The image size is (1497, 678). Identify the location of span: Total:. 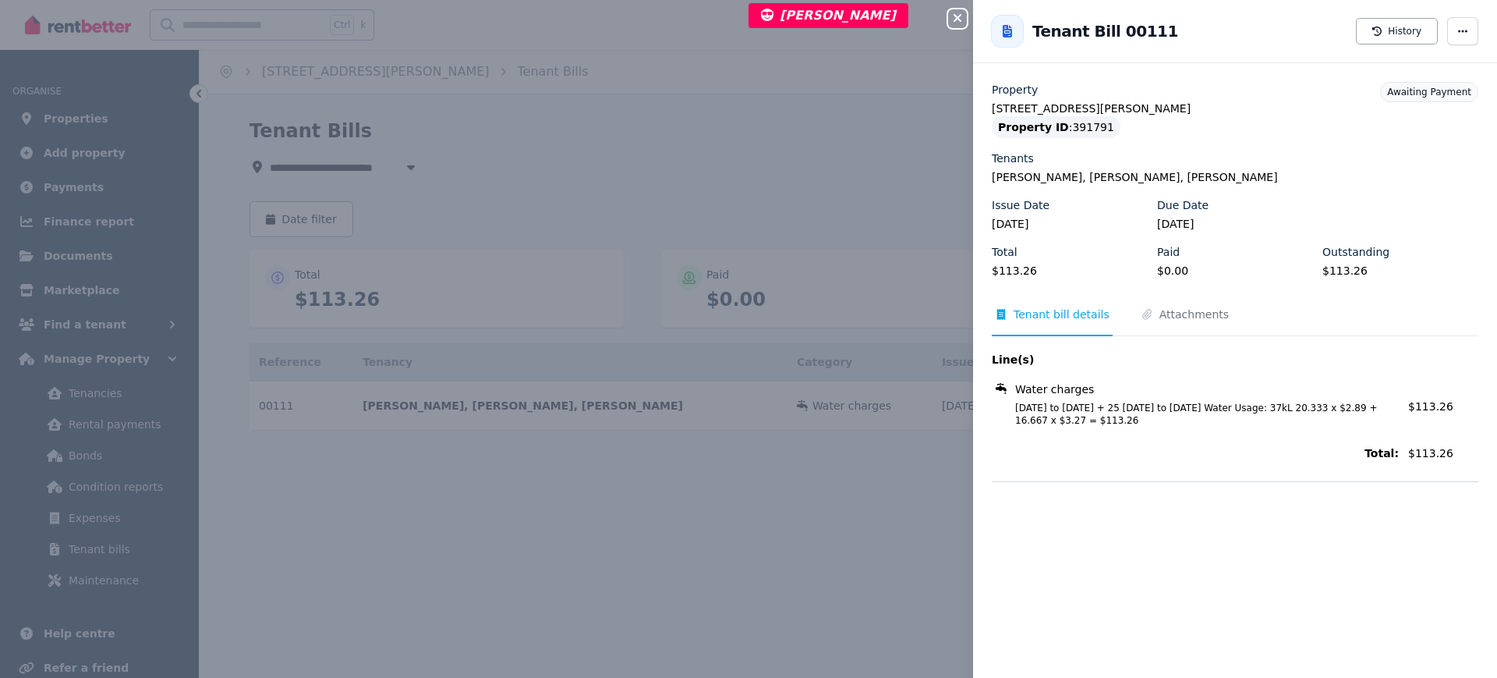
(1196, 453).